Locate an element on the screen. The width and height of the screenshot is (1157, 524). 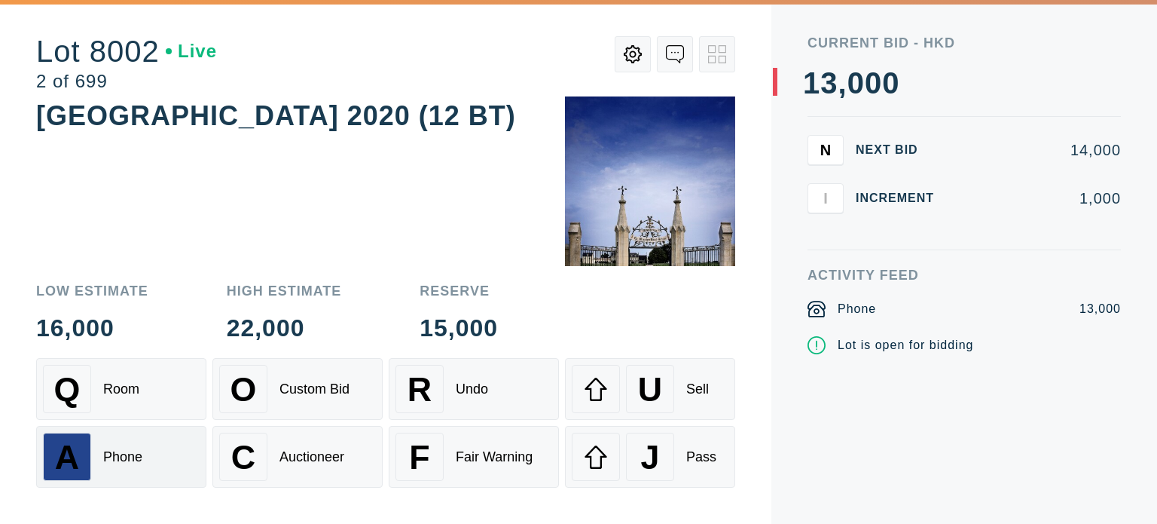
div: Undo is located at coordinates (472, 389).